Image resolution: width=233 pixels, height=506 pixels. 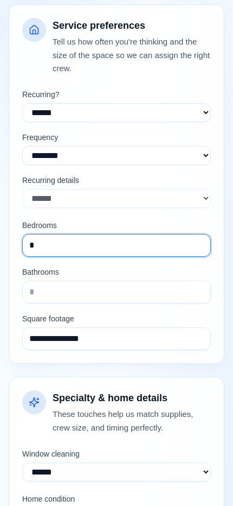 I want to click on label: Frequency, so click(x=40, y=137).